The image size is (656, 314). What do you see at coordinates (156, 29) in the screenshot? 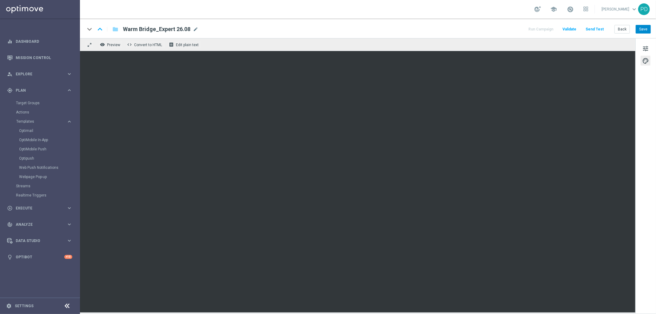
I see `span: Warm Bridge_Expert 26.08` at bounding box center [156, 29].